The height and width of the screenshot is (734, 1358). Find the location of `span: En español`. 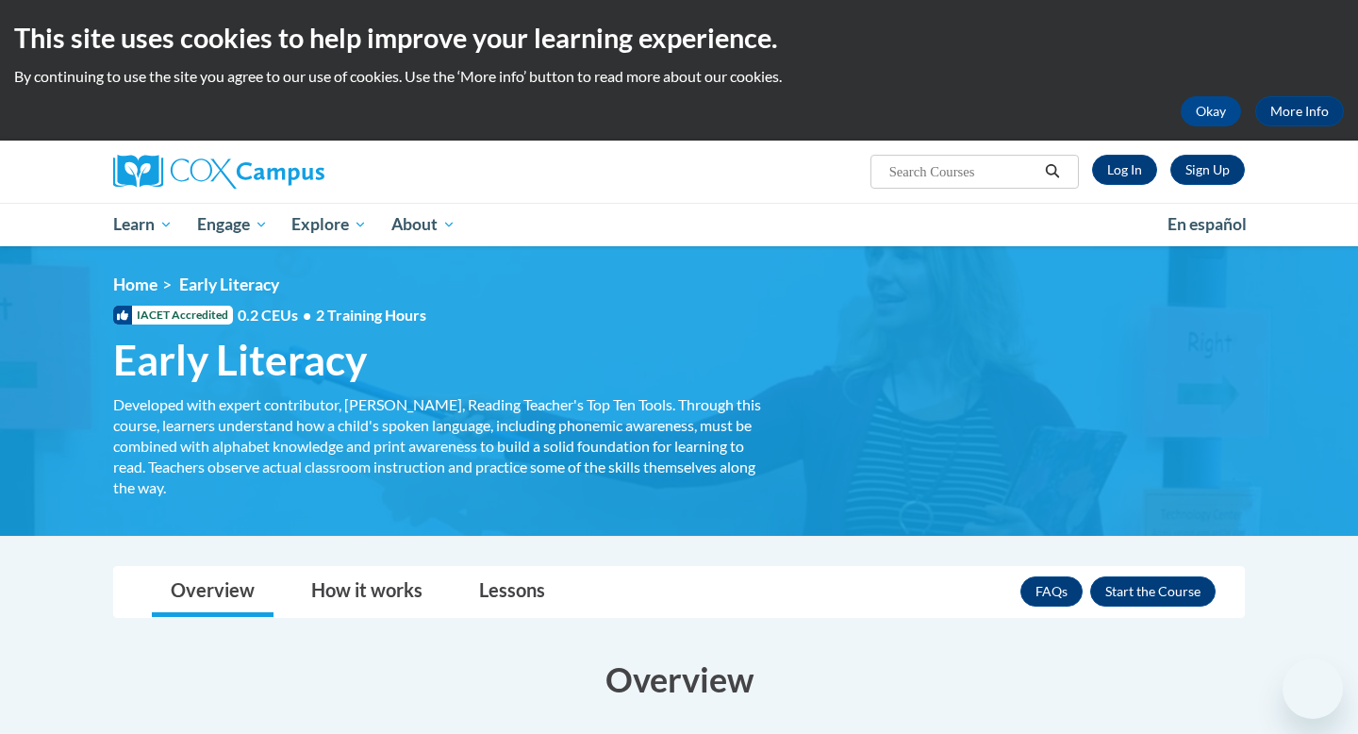

span: En español is located at coordinates (1208, 224).